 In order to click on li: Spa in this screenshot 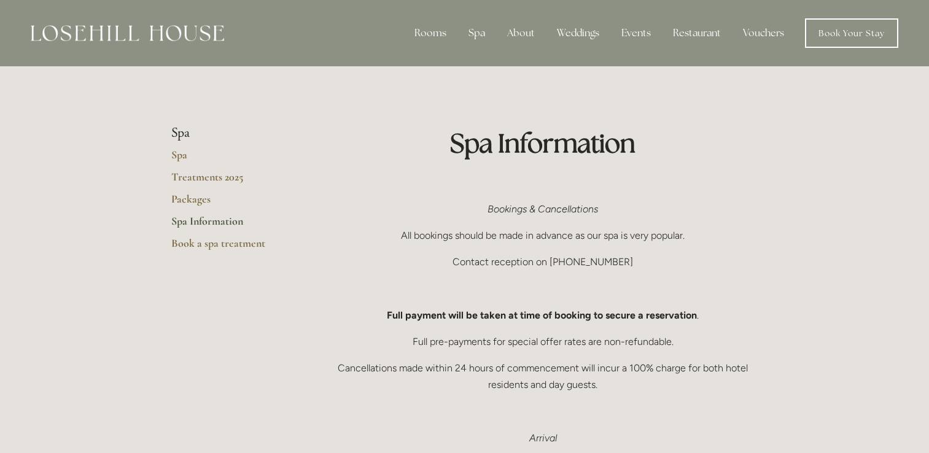, I will do `click(230, 133)`.